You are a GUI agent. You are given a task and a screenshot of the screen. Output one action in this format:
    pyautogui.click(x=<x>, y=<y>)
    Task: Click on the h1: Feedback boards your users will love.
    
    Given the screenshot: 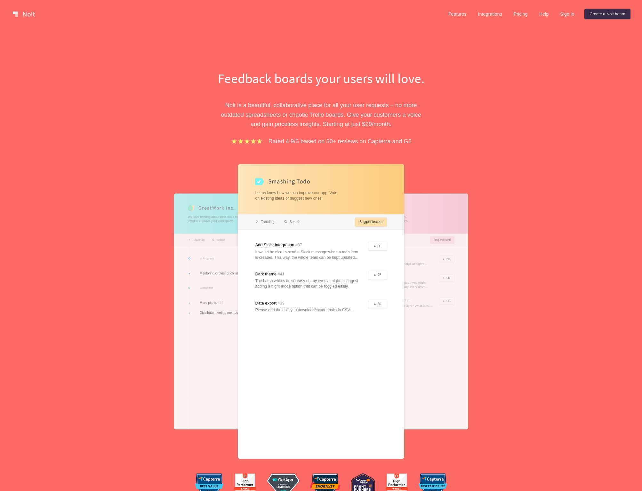 What is the action you would take?
    pyautogui.click(x=321, y=78)
    